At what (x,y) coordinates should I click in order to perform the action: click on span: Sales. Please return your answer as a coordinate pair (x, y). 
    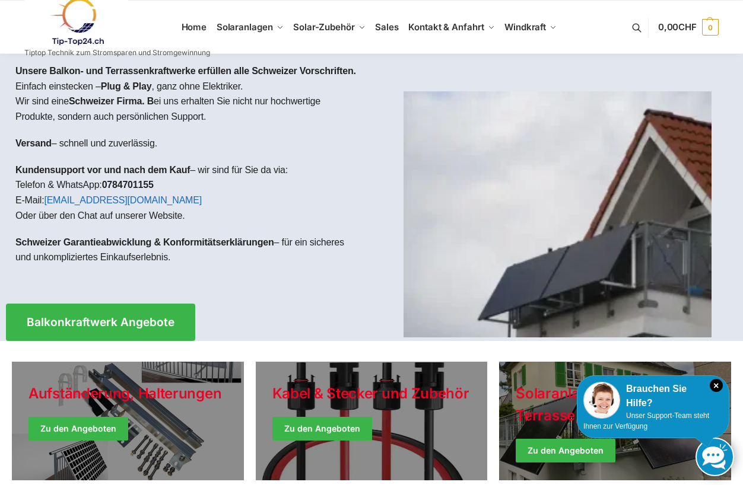
    Looking at the image, I should click on (387, 27).